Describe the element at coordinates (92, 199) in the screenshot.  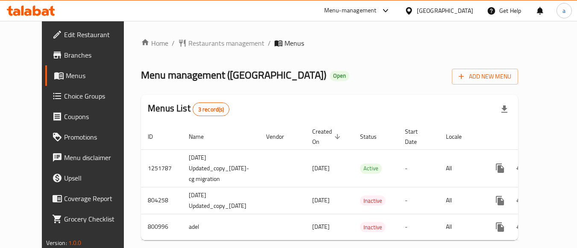
I see `a: Coverage Report` at that location.